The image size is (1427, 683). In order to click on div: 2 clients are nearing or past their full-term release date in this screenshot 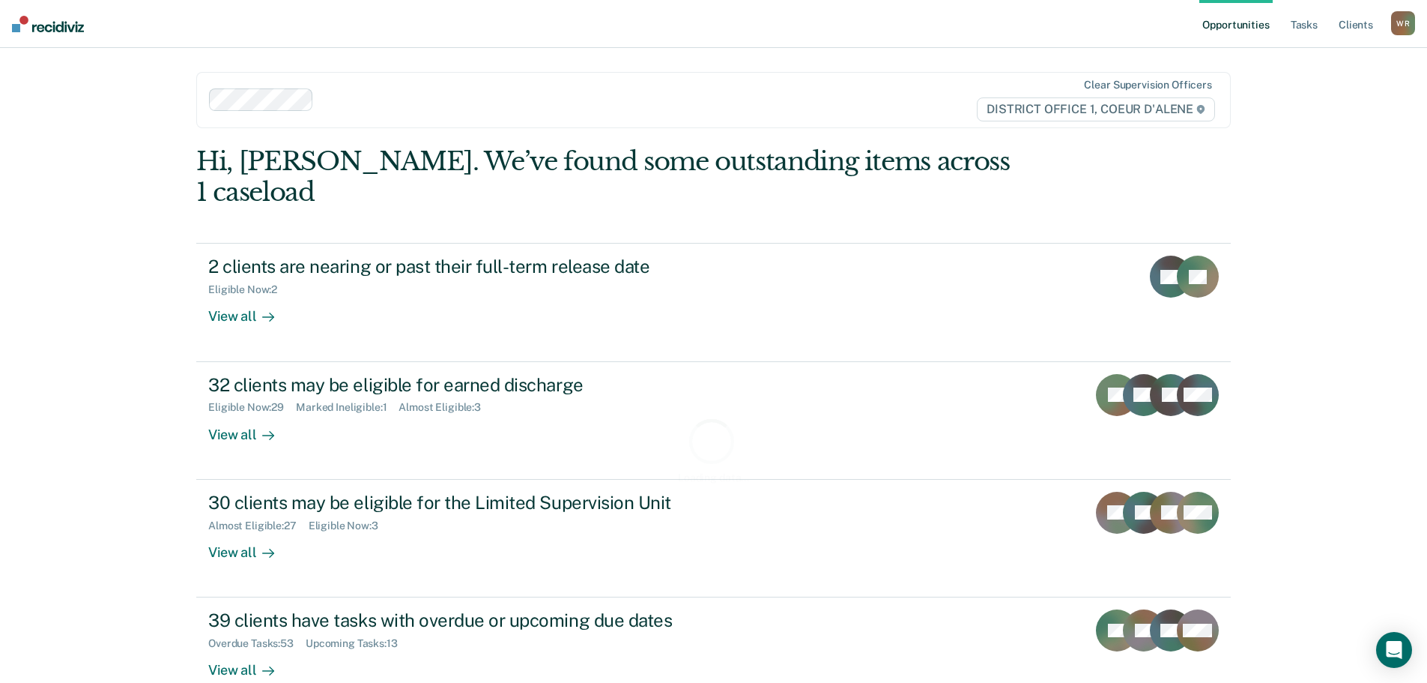, I will do `click(471, 266)`.